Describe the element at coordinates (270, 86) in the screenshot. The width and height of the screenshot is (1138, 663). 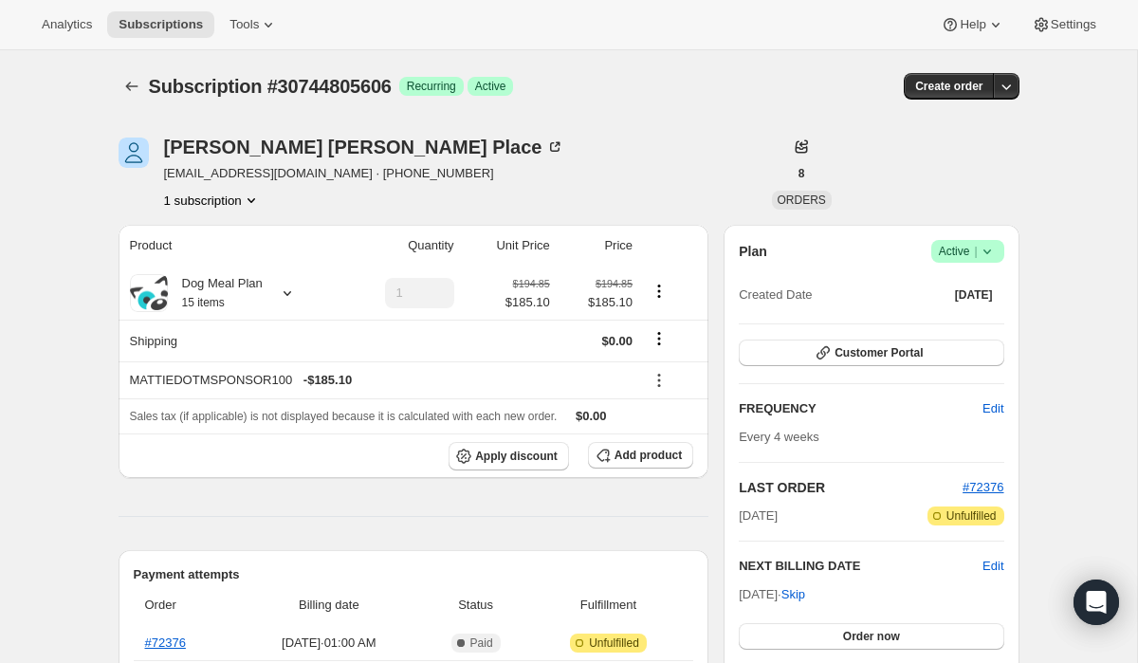
I see `span: Subscription #30744805606` at that location.